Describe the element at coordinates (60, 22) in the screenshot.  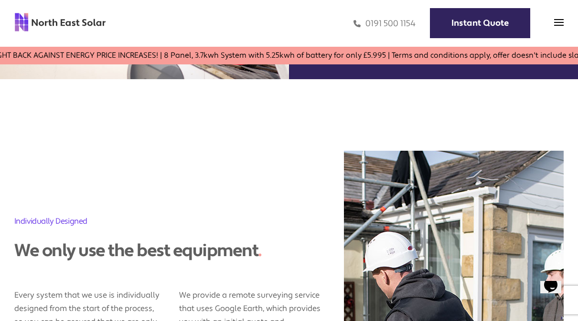
I see `img: north east solar logo` at that location.